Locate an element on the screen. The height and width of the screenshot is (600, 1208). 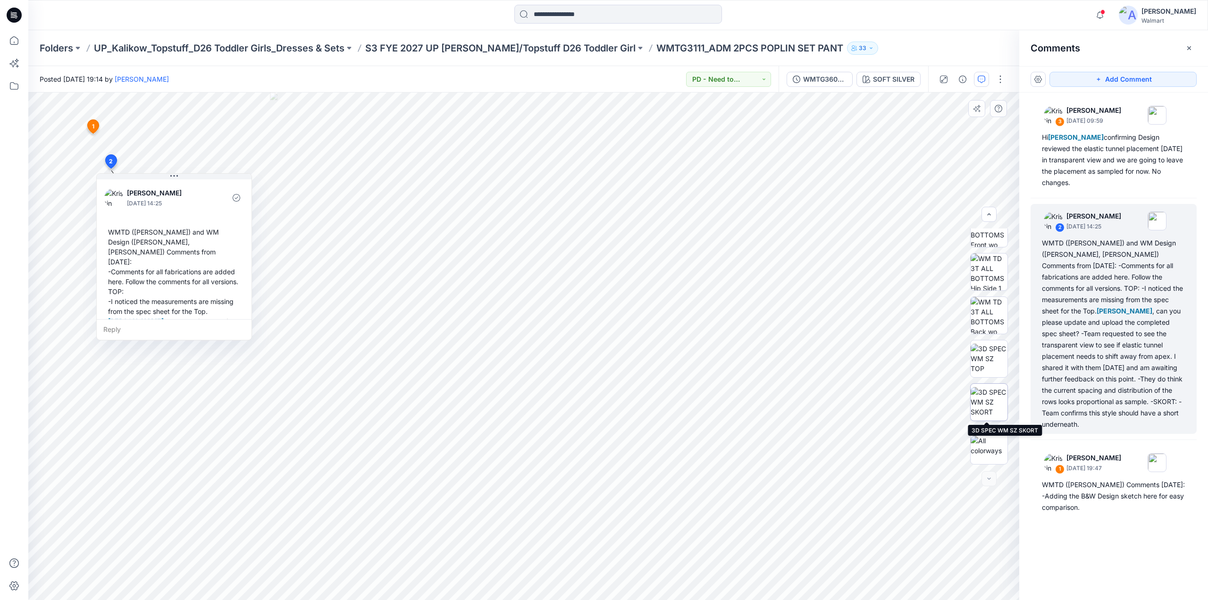
span: 1 is located at coordinates (93, 126).